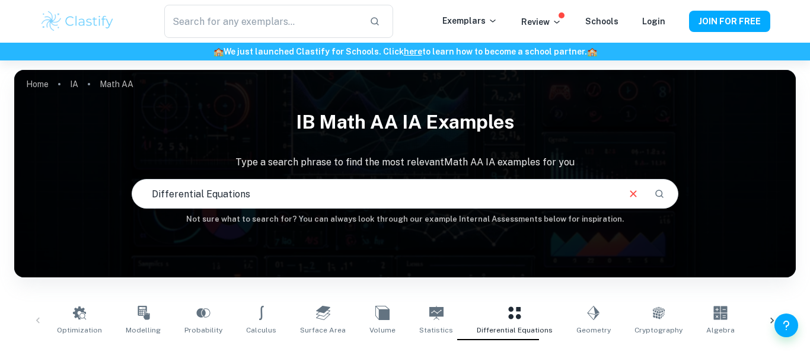 This screenshot has height=355, width=810. What do you see at coordinates (383, 330) in the screenshot?
I see `span: Volume` at bounding box center [383, 330].